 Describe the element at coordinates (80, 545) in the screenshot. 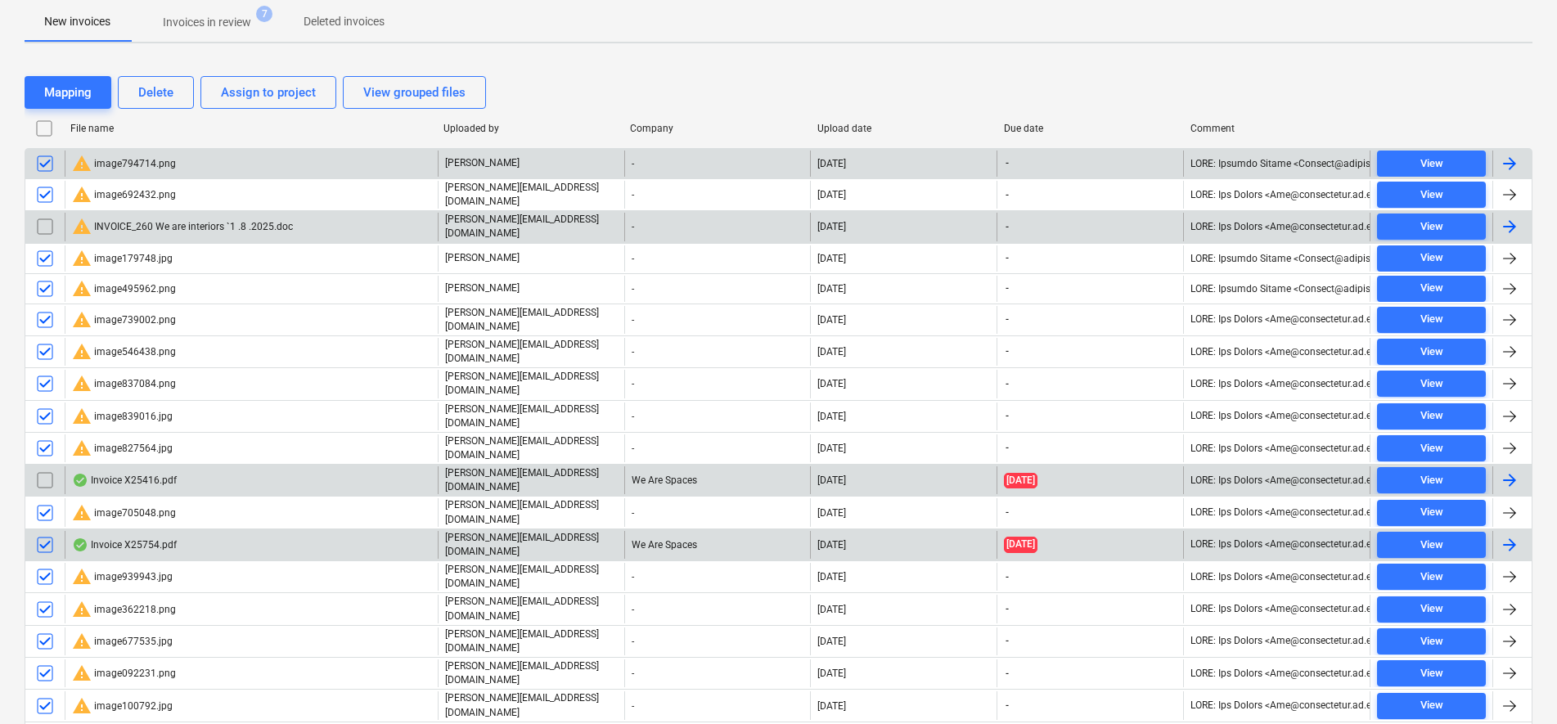

I see `div: OCR finished` at that location.